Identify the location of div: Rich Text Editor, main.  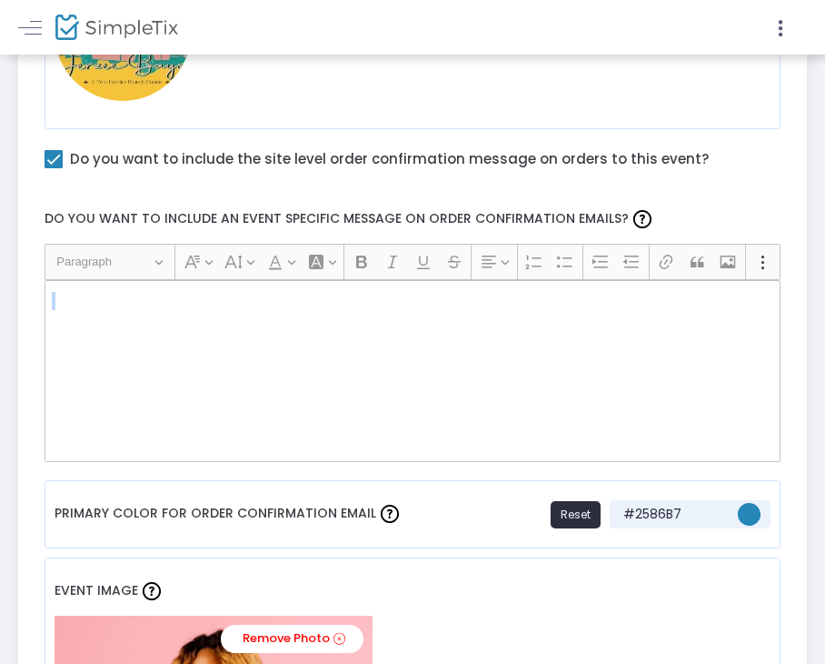
(413, 371).